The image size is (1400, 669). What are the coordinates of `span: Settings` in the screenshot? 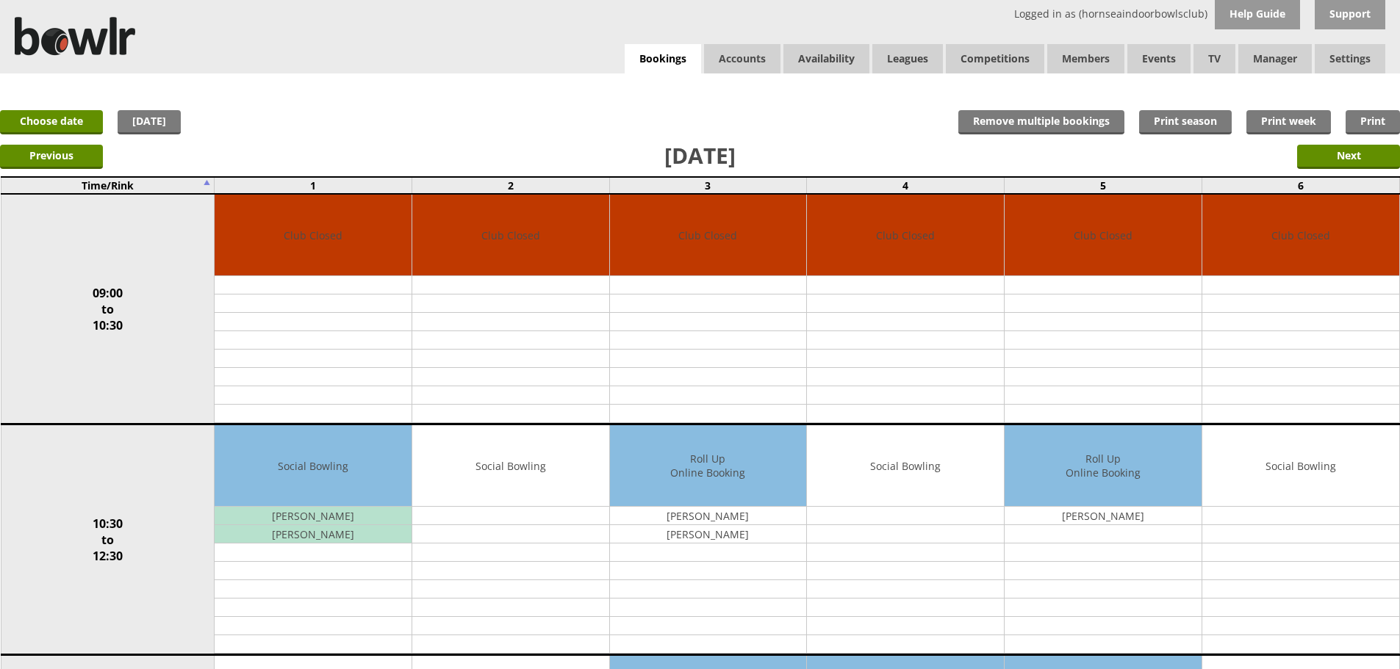 It's located at (1350, 59).